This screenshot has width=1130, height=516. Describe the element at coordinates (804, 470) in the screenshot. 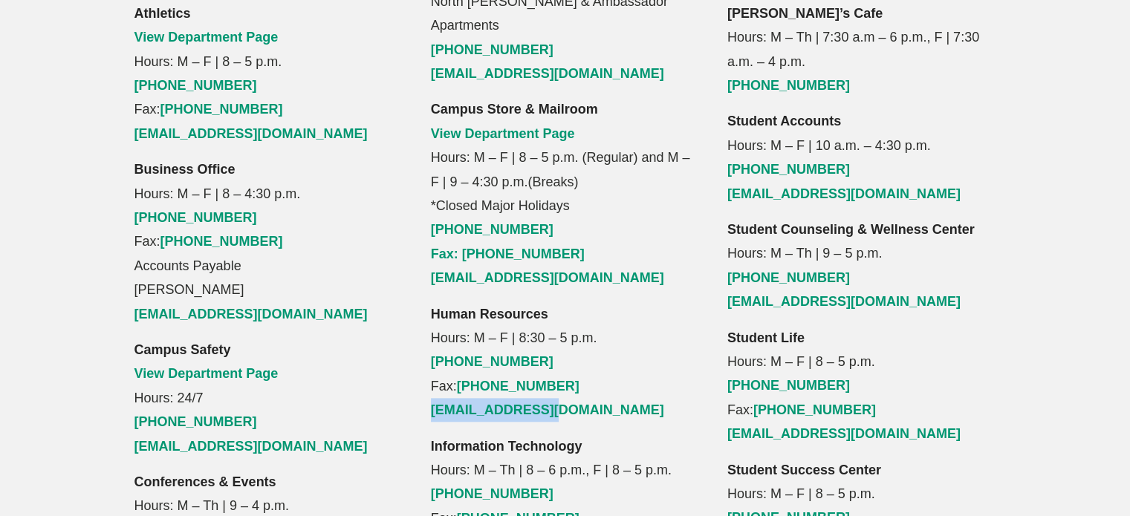

I see `strong: Student Success Center` at that location.